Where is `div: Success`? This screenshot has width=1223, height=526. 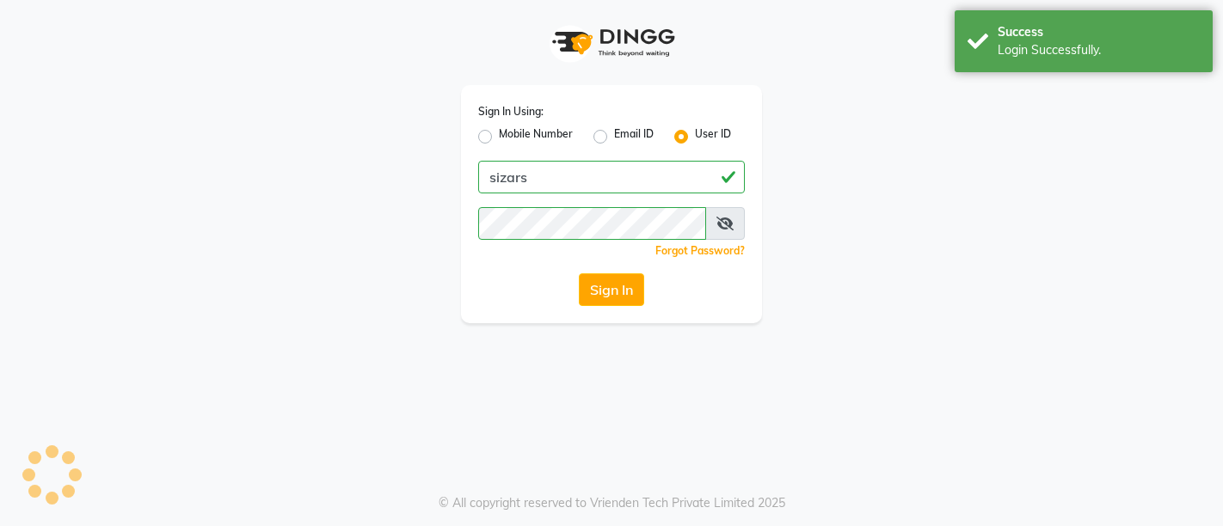 div: Success is located at coordinates (1098, 32).